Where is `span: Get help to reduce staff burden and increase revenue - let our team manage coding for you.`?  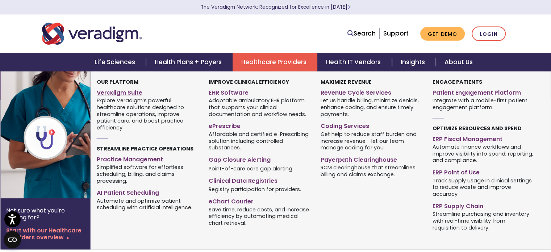
span: Get help to reduce staff burden and increase revenue - let our team manage coding for you. is located at coordinates (371, 140).